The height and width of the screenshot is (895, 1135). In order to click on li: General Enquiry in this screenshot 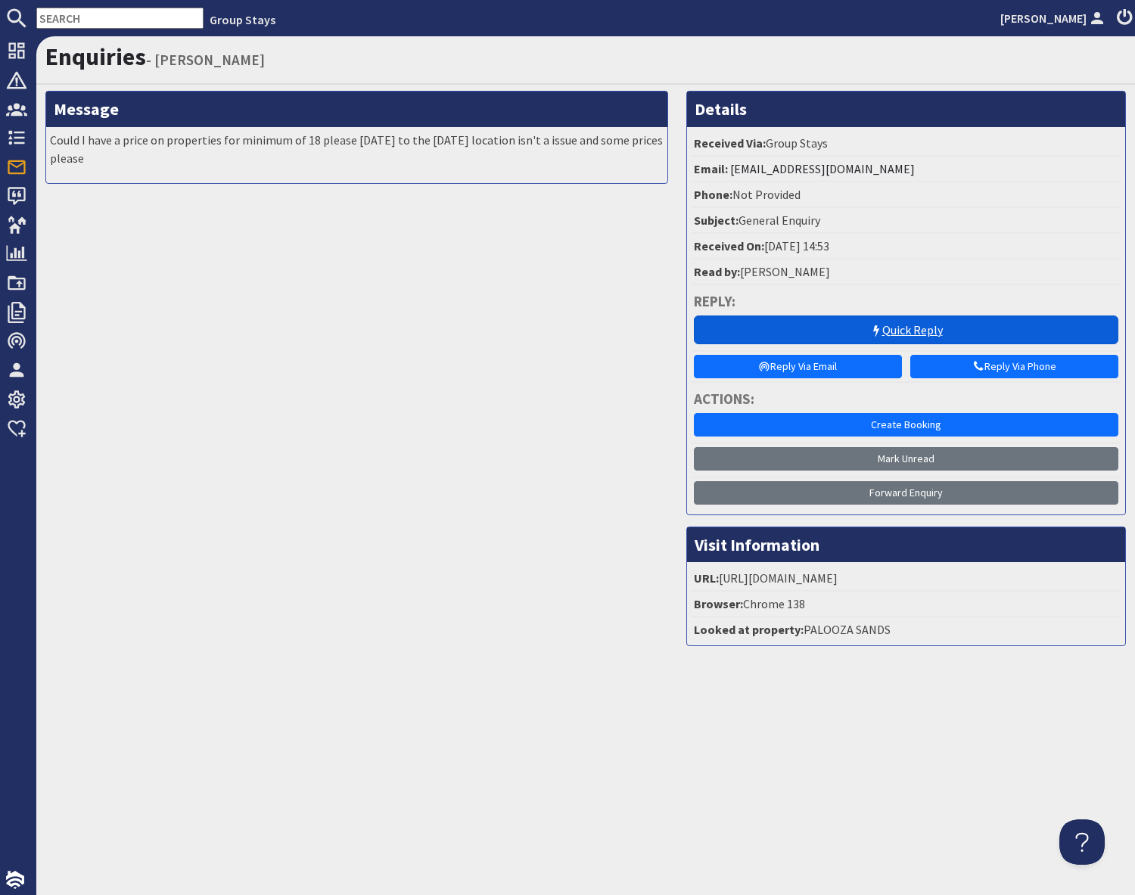, I will do `click(906, 221)`.